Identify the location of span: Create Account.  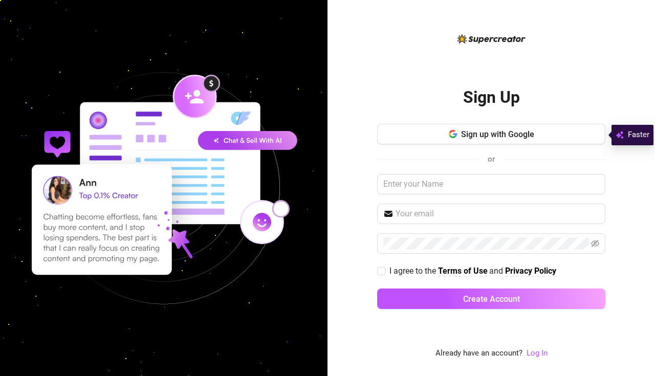
(491, 299).